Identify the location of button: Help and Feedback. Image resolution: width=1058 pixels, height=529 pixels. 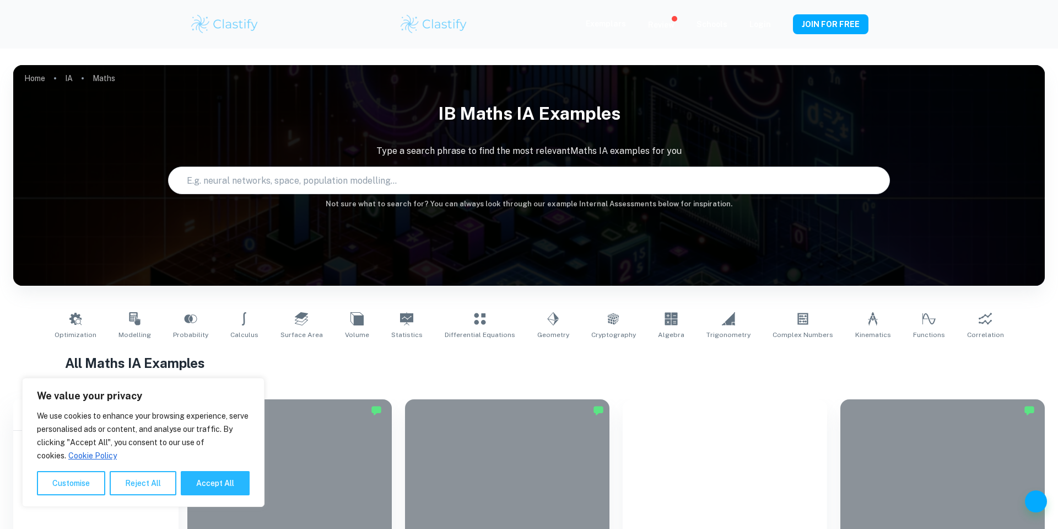
(1036, 501).